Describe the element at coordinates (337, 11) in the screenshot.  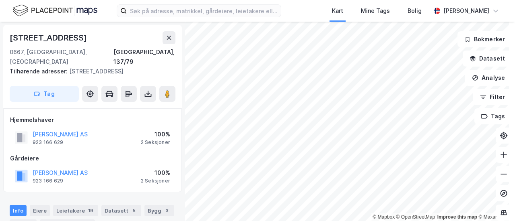
I see `div: Kart` at that location.